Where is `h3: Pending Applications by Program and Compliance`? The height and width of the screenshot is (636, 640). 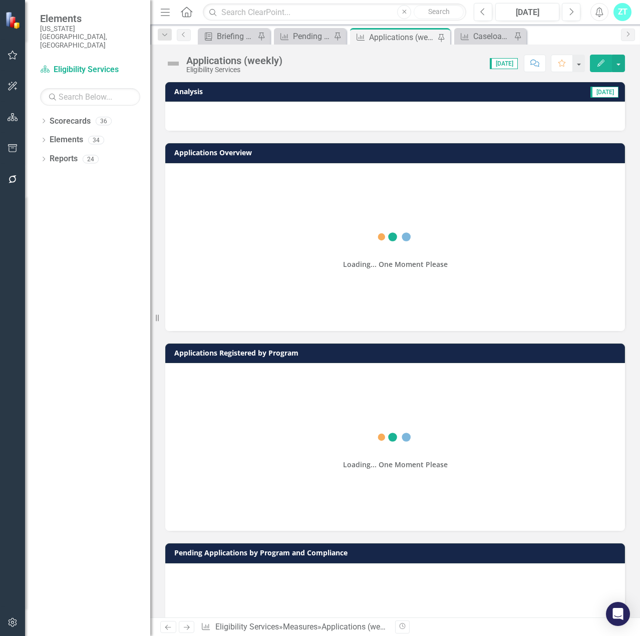
h3: Pending Applications by Program and Compliance is located at coordinates (397, 553).